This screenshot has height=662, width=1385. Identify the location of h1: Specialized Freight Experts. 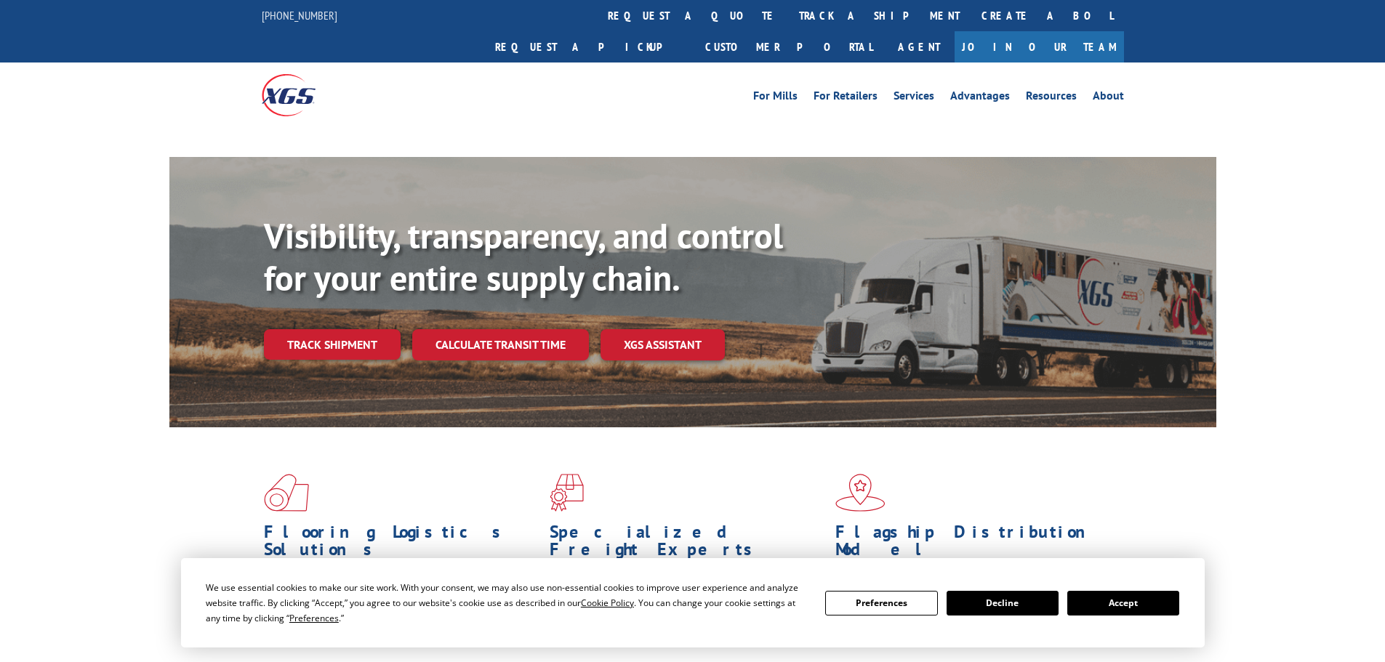
(687, 545).